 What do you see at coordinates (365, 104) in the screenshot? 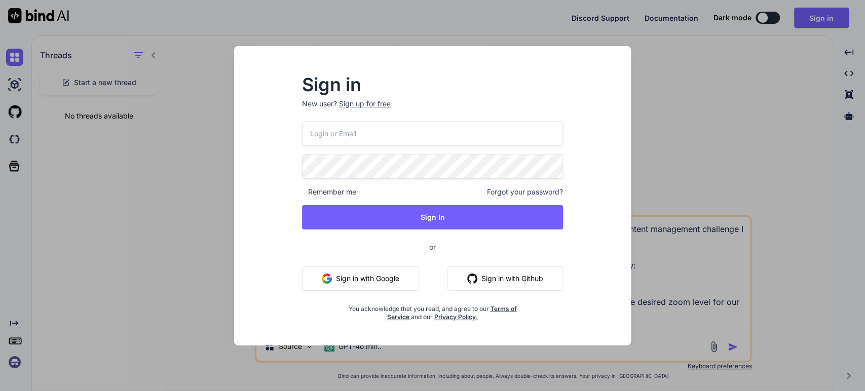
I see `div: Sign up for free` at bounding box center [365, 104].